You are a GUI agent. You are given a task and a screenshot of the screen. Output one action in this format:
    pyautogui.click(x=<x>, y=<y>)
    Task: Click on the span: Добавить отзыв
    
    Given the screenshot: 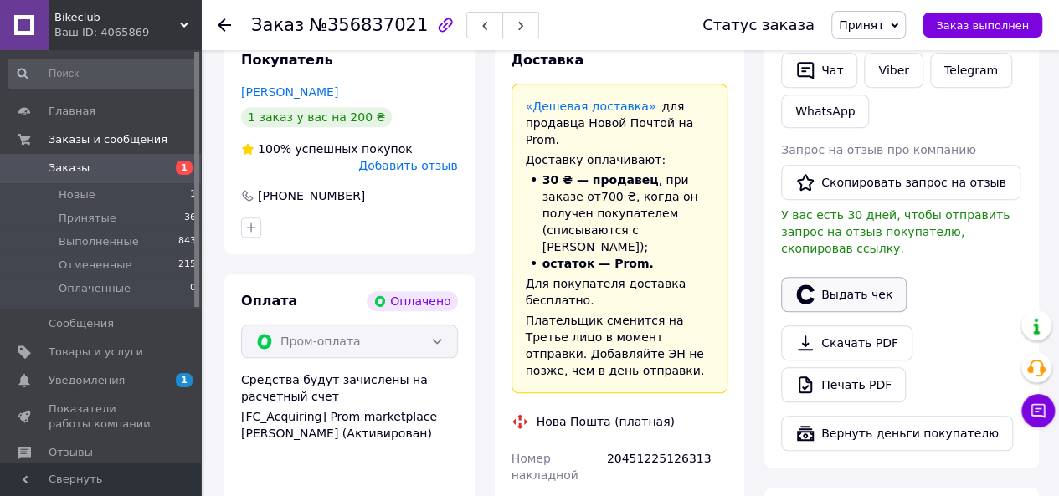 What is the action you would take?
    pyautogui.click(x=408, y=166)
    